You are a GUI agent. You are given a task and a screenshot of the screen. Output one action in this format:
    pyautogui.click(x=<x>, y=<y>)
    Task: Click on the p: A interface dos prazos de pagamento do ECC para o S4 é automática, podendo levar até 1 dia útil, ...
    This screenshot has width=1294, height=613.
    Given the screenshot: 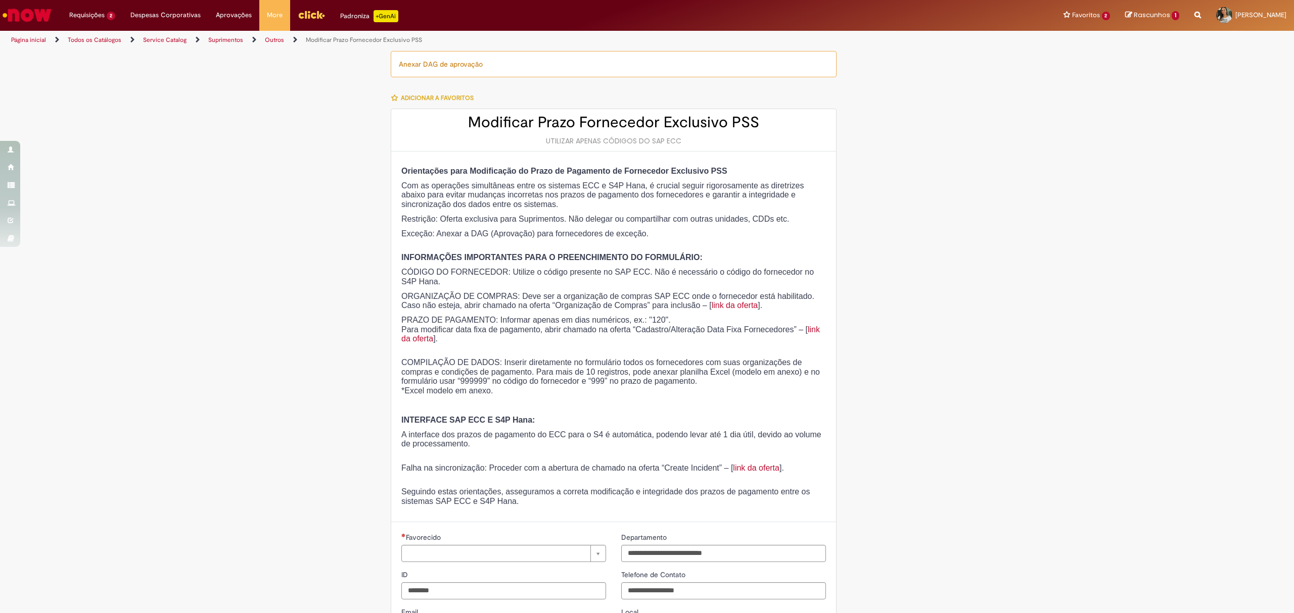 What is the action you would take?
    pyautogui.click(x=613, y=444)
    